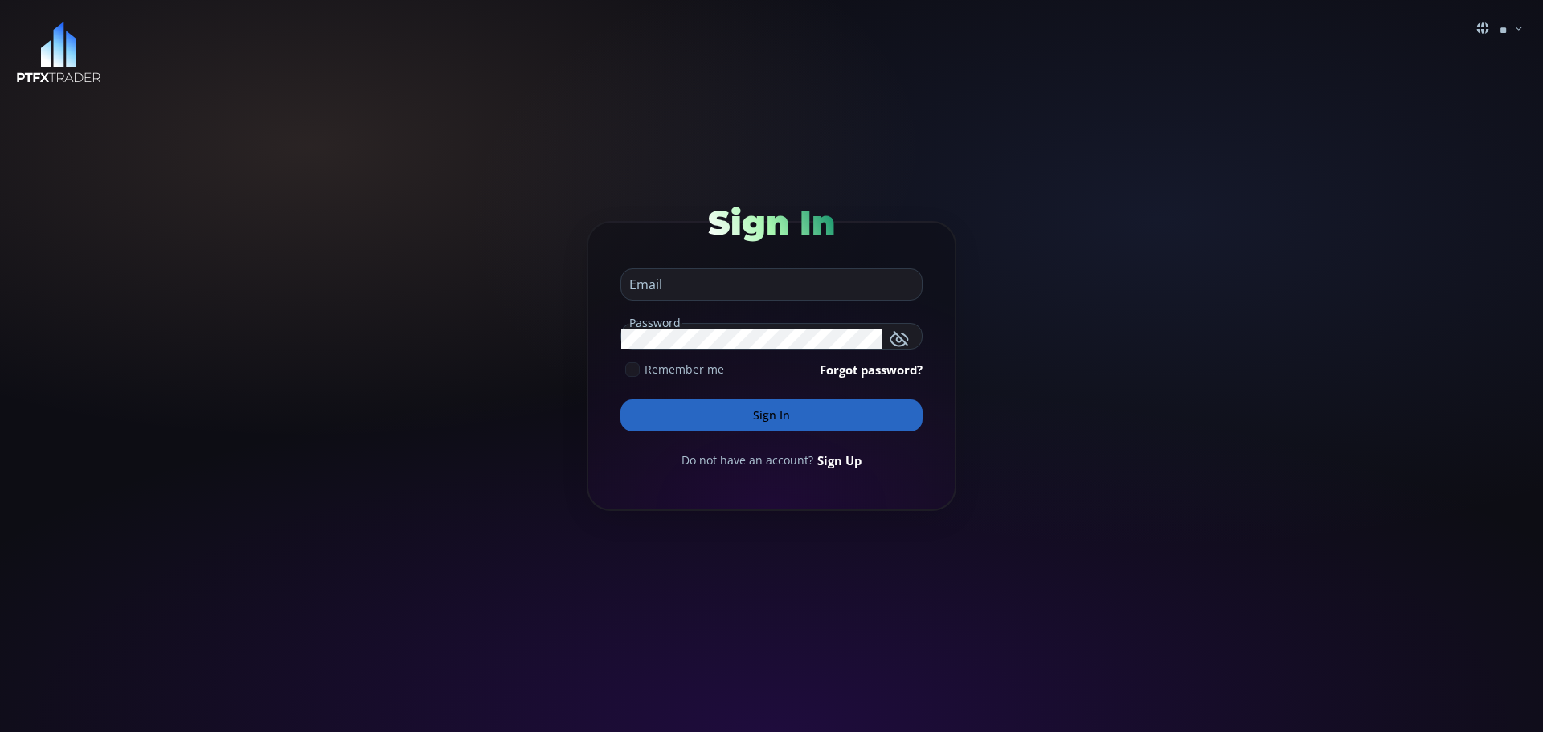  What do you see at coordinates (771, 415) in the screenshot?
I see `button: Sign In` at bounding box center [771, 415].